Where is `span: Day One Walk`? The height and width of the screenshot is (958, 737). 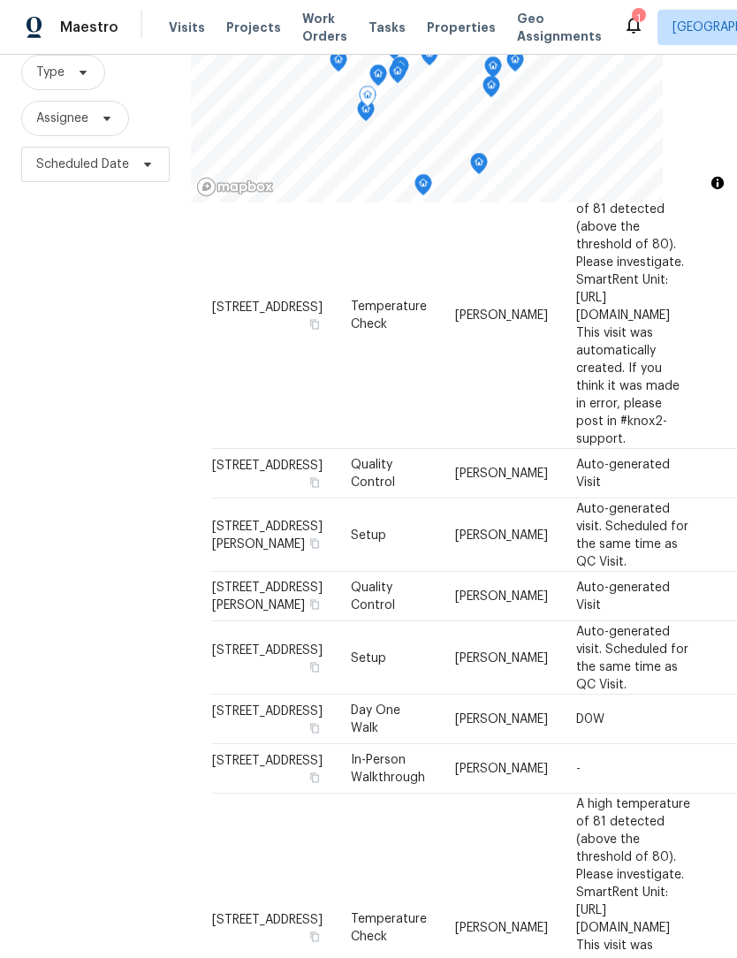 span: Day One Walk is located at coordinates (376, 720).